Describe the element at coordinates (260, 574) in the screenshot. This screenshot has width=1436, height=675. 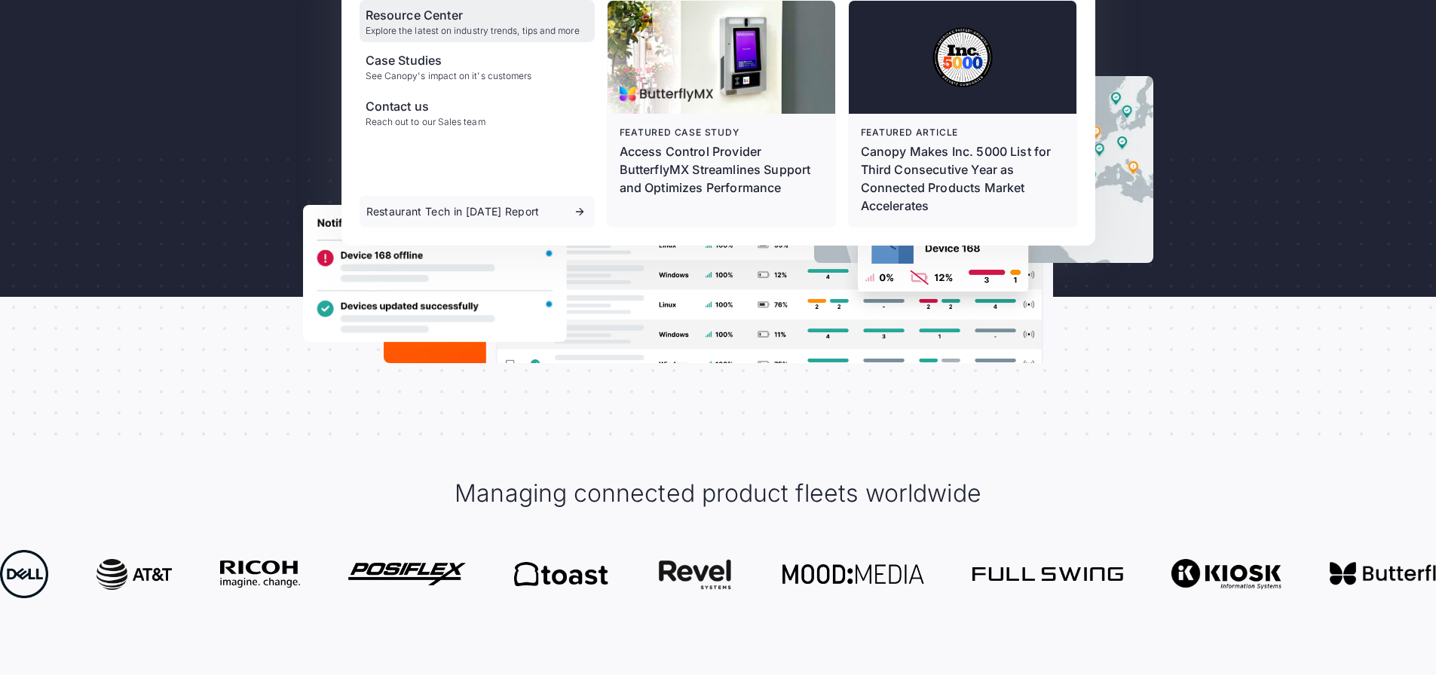
I see `img: Ricoh electronics and products uses Canopy` at that location.